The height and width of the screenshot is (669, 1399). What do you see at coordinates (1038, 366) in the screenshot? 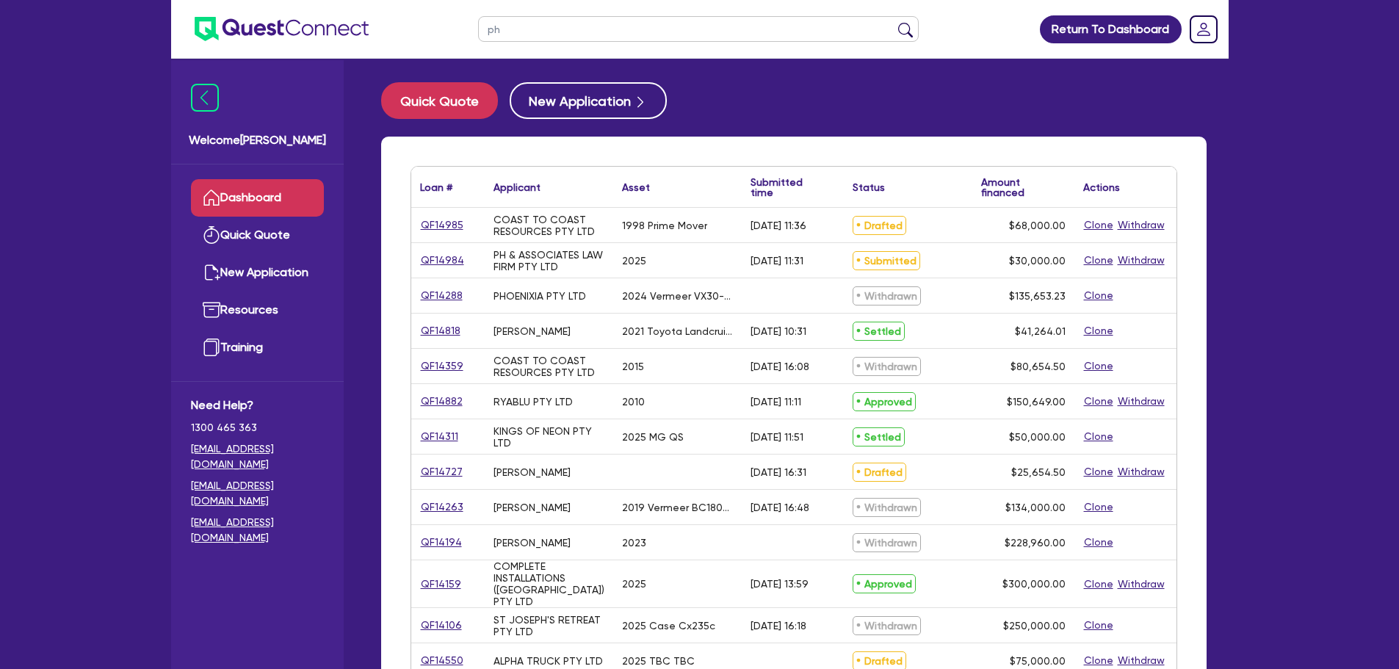
I see `span: $80,654.50` at bounding box center [1038, 366].